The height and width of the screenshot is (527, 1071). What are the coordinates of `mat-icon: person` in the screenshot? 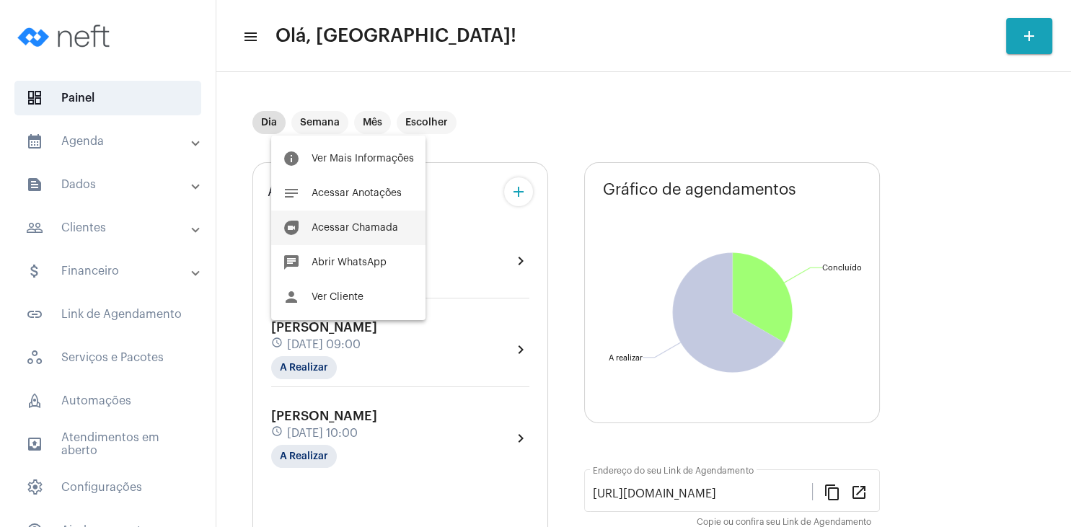 It's located at (291, 297).